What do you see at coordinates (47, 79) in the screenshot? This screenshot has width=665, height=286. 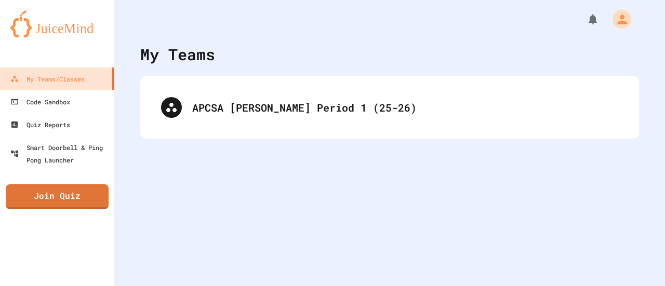 I see `div: My Teams/Classes` at bounding box center [47, 79].